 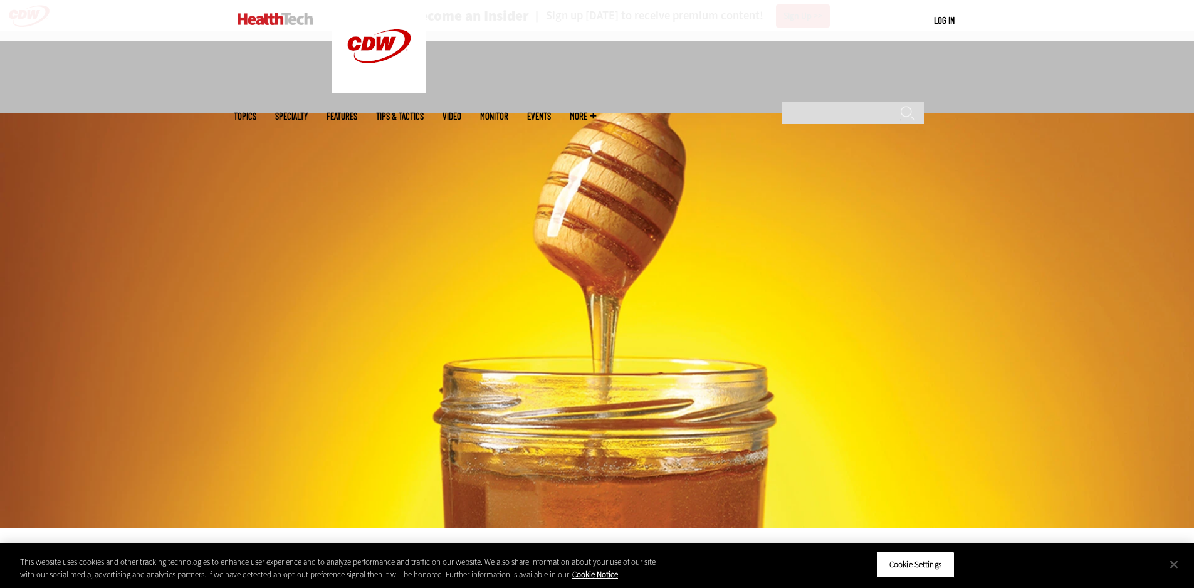 What do you see at coordinates (915, 565) in the screenshot?
I see `button: Cookie Settings` at bounding box center [915, 565].